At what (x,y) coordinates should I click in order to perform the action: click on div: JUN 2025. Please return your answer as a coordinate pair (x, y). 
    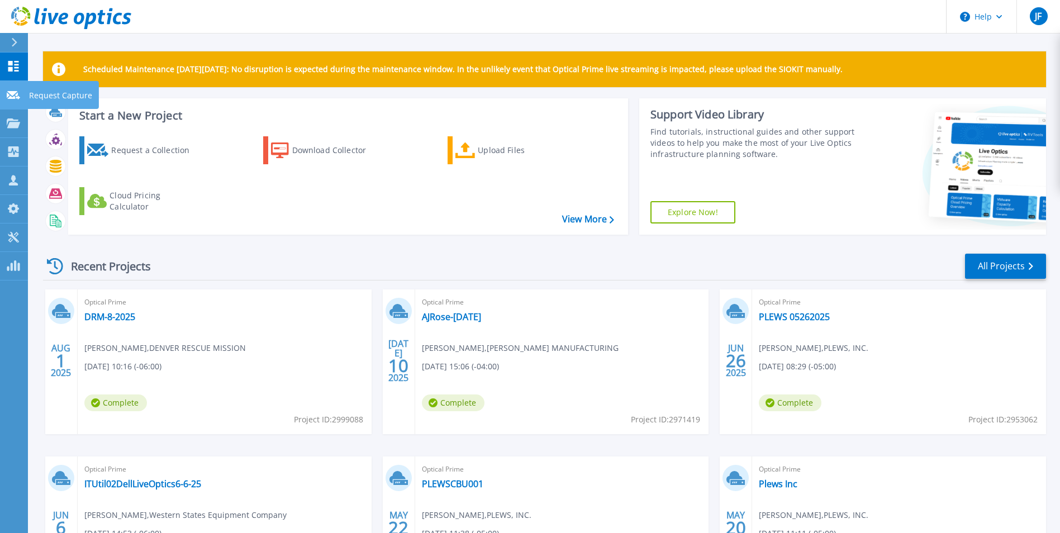
    Looking at the image, I should click on (736, 361).